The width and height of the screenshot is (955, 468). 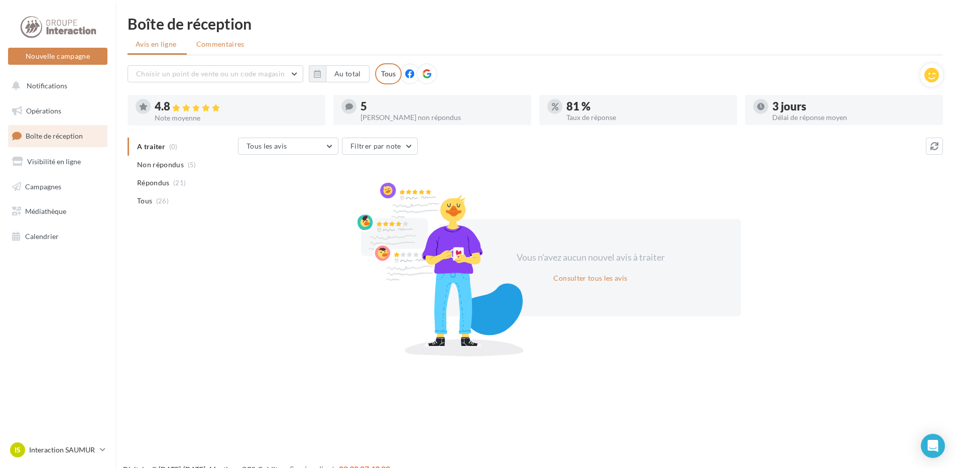 What do you see at coordinates (47, 85) in the screenshot?
I see `span: Notifications` at bounding box center [47, 85].